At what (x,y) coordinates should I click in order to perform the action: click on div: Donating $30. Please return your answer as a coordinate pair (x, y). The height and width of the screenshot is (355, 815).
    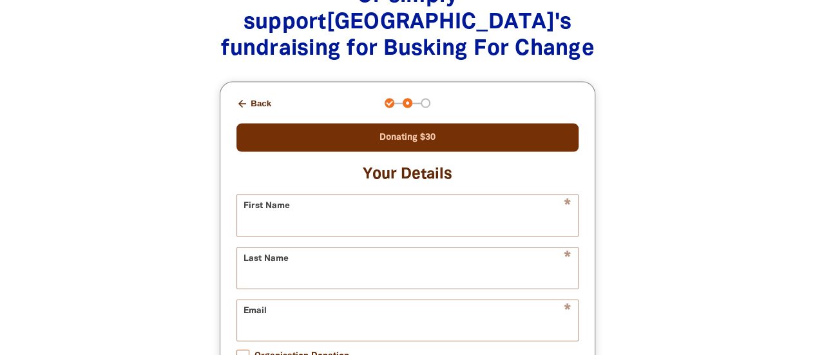
    Looking at the image, I should click on (407, 138).